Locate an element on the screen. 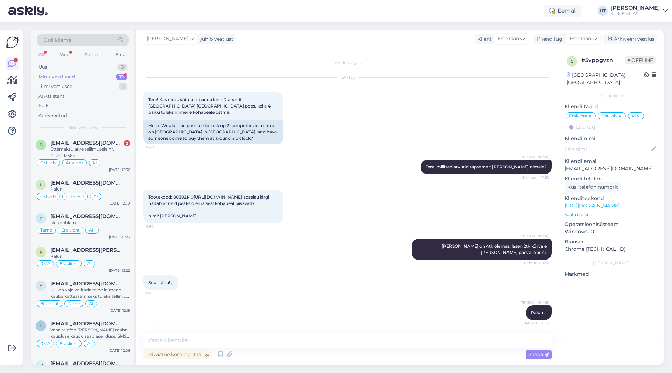 Image resolution: width=672 pixels, height=373 pixels. span: Offline is located at coordinates (641, 60).